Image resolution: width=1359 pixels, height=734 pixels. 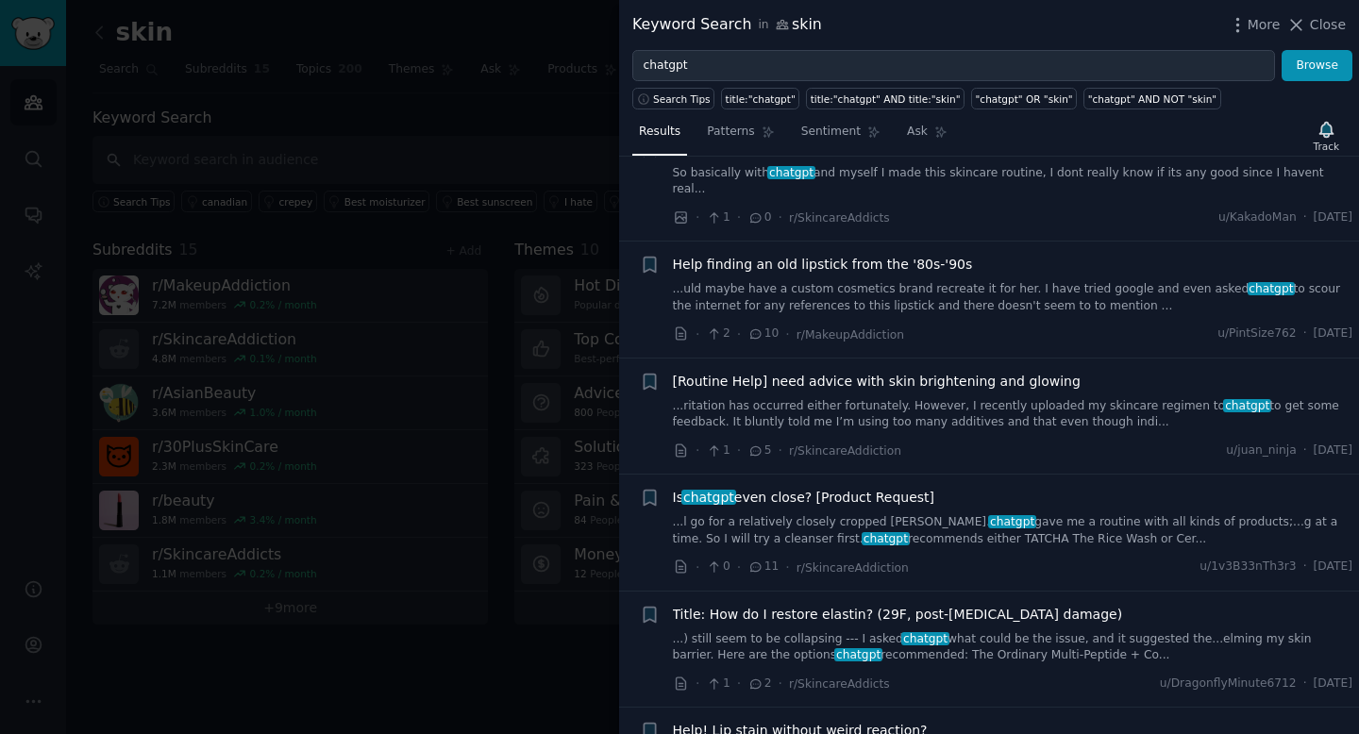 What do you see at coordinates (1153, 99) in the screenshot?
I see `div: "chatgpt" AND NOT "skin"` at bounding box center [1153, 99].